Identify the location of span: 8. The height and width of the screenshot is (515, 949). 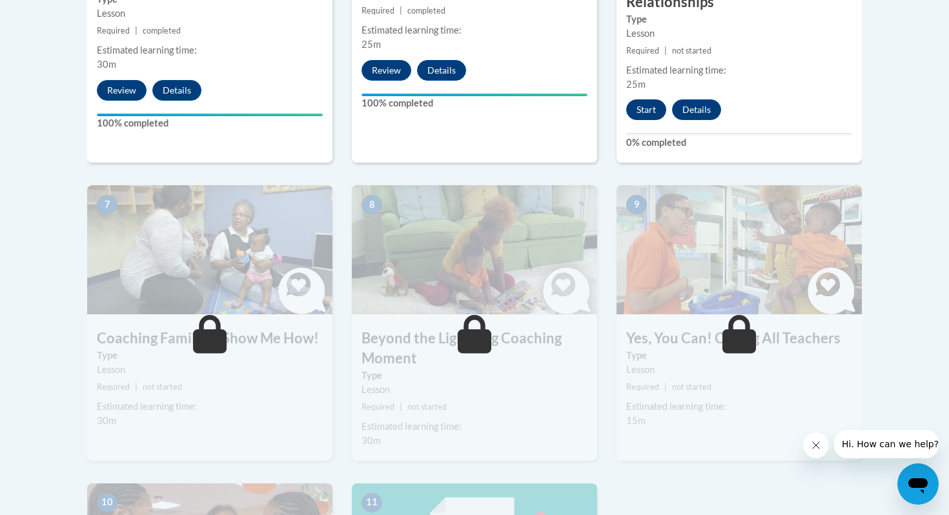
(372, 205).